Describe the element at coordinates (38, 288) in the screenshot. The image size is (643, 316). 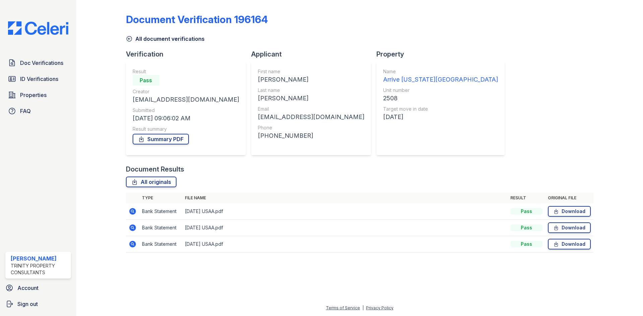
I see `a: Account` at that location.